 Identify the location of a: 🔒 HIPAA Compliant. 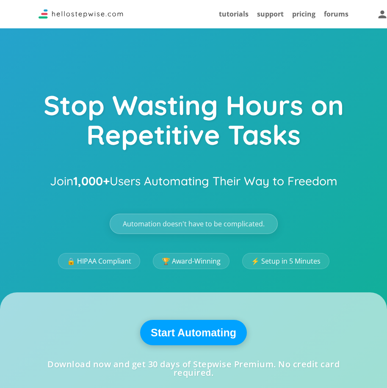
(99, 261).